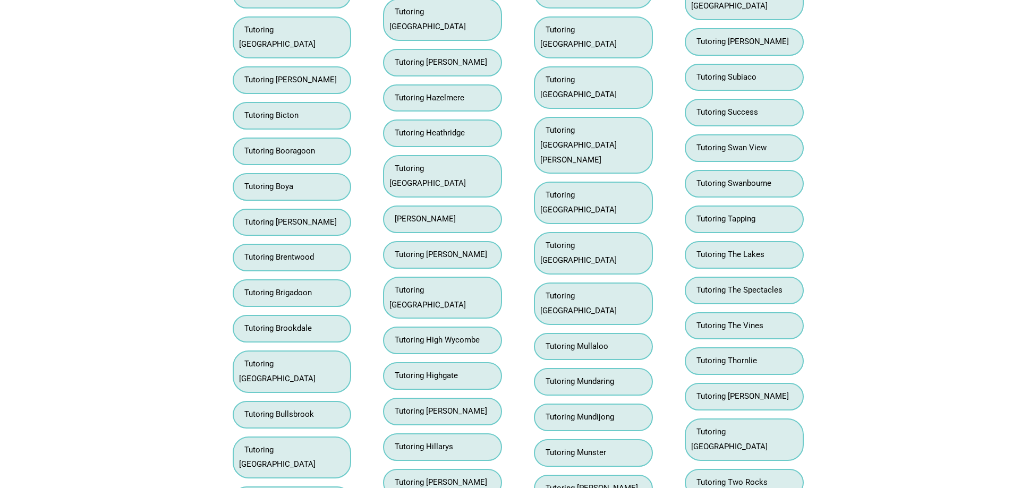 This screenshot has width=1012, height=488. Describe the element at coordinates (276, 257) in the screenshot. I see `a: Tutoring Brentwood` at that location.